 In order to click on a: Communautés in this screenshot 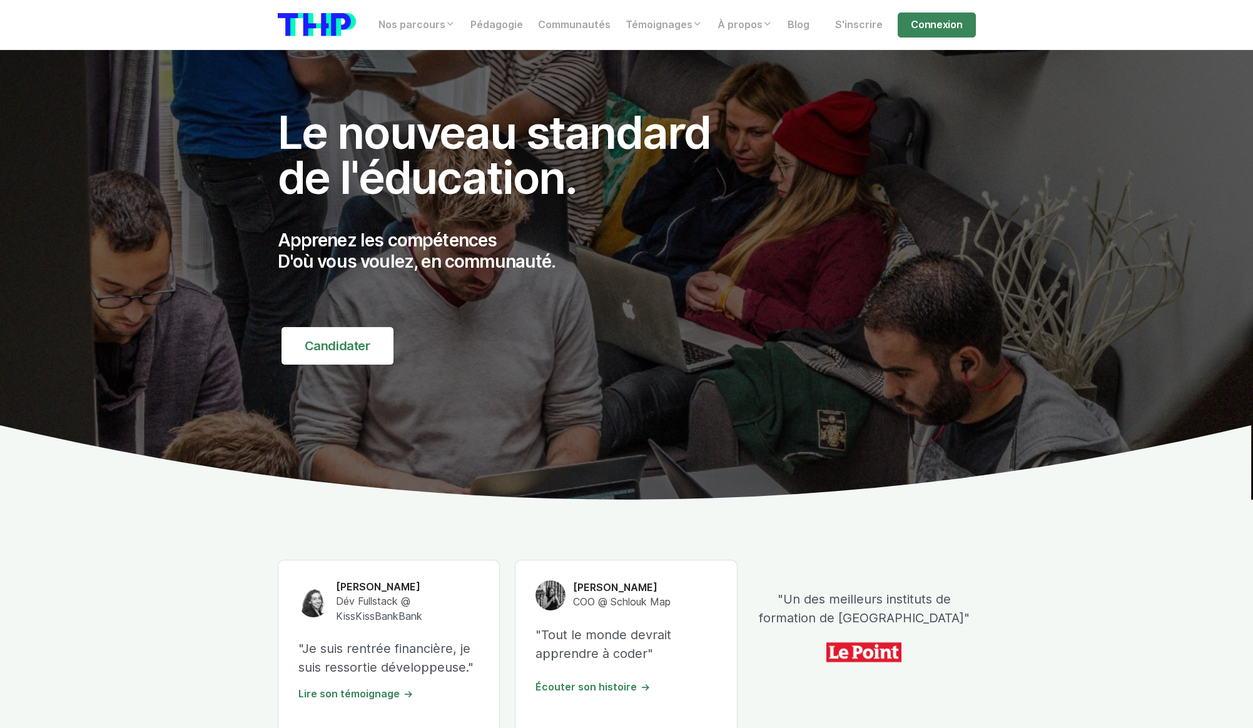, I will do `click(574, 25)`.